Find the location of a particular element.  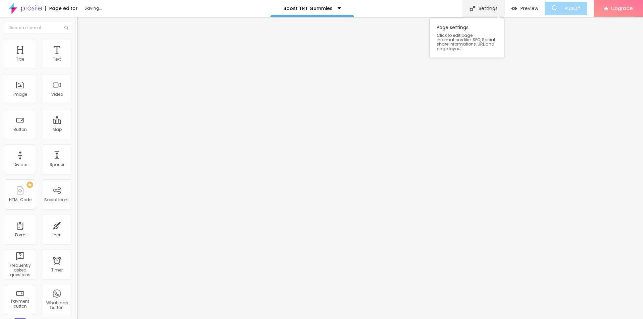

p: Boost TRT Gummies is located at coordinates (308, 8).